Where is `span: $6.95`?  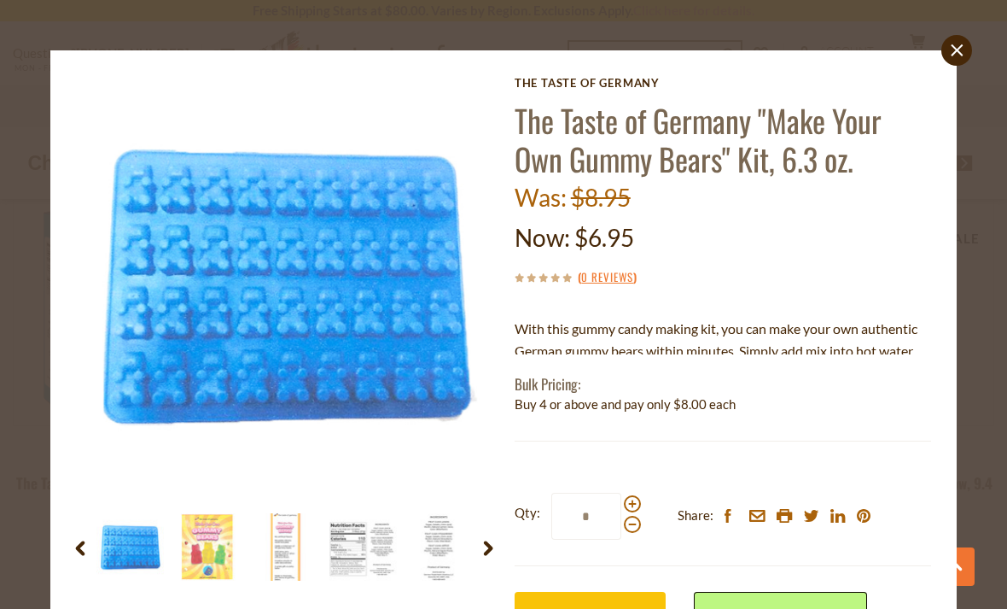 span: $6.95 is located at coordinates (604, 237).